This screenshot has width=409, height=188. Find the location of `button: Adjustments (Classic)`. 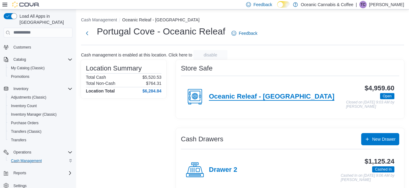

button: Adjustments (Classic) is located at coordinates (41, 97).